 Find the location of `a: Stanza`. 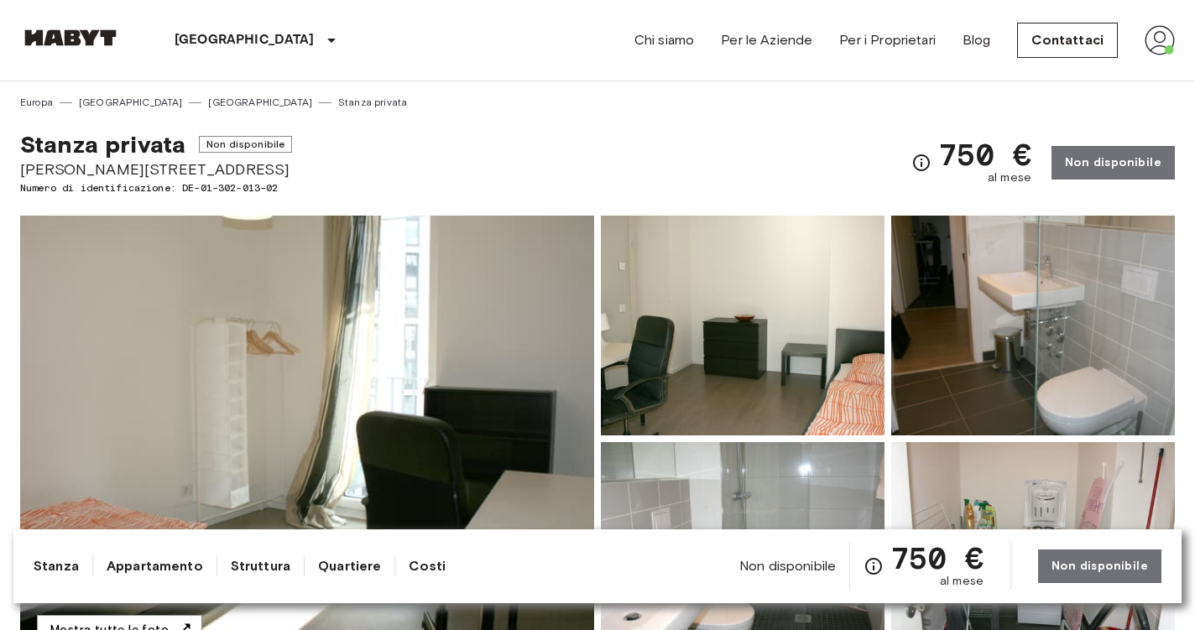

a: Stanza is located at coordinates (56, 566).